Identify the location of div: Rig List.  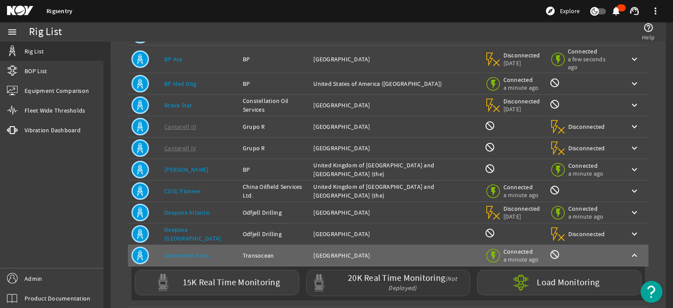
(45, 32).